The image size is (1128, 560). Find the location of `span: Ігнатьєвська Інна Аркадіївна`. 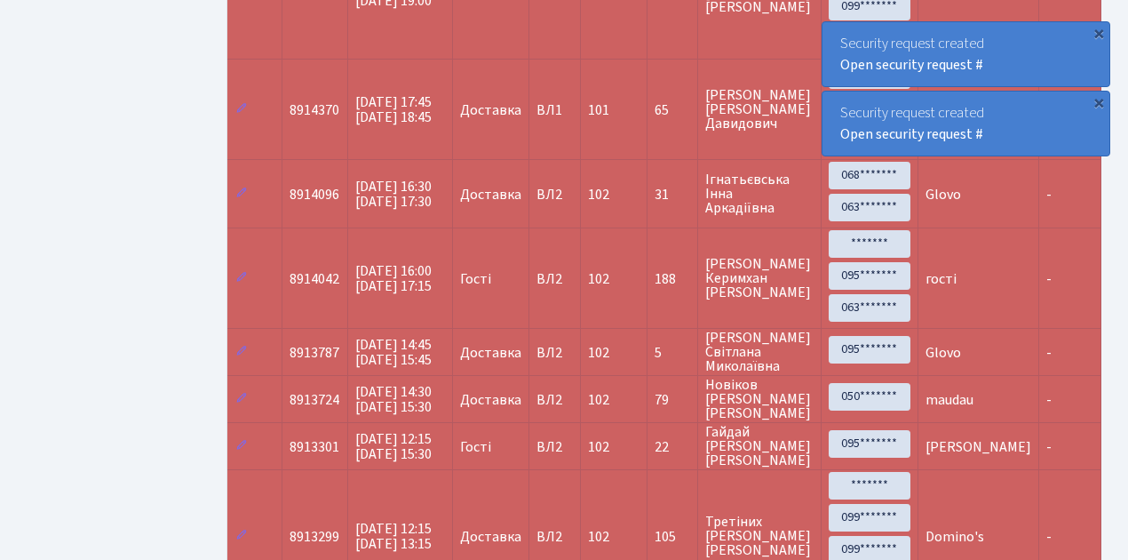

span: Ігнатьєвська Інна Аркадіївна is located at coordinates (760, 194).